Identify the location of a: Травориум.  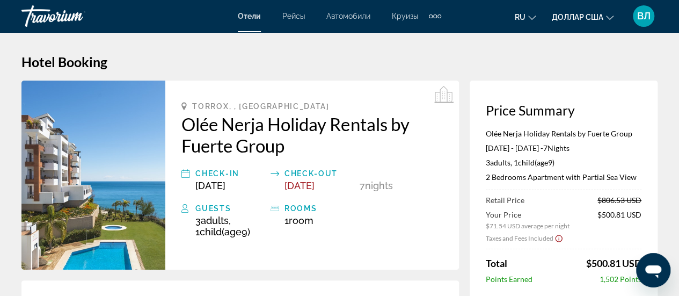
(75, 16).